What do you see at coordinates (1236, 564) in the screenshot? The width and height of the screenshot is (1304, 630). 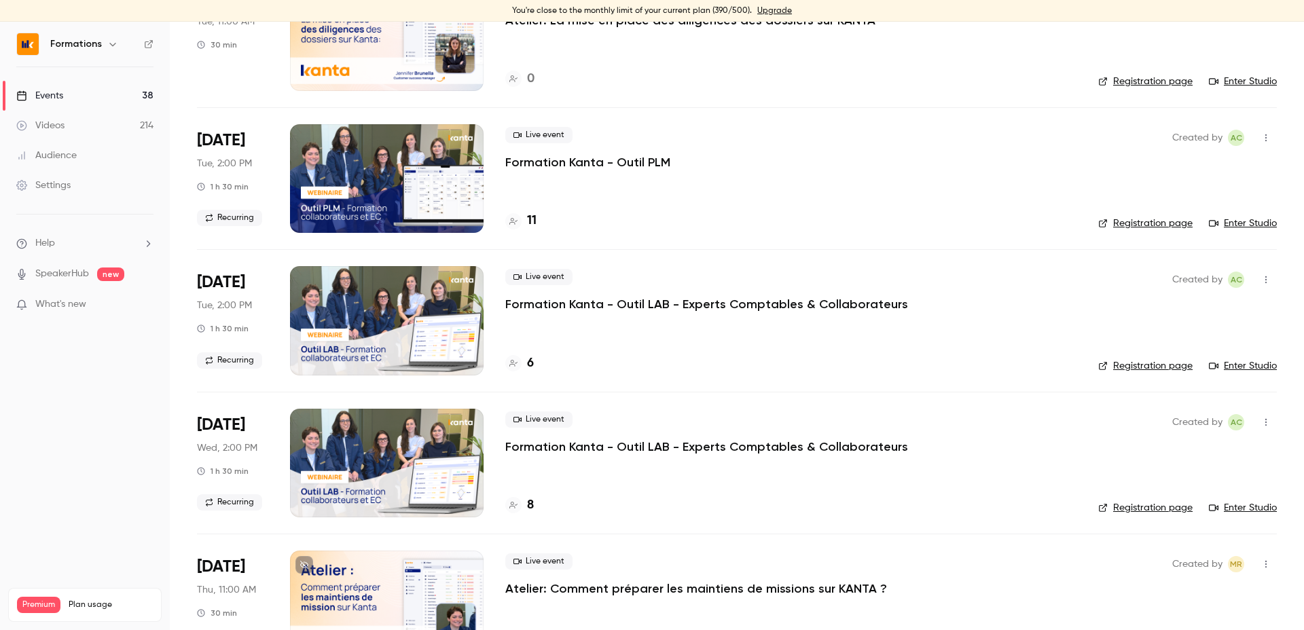 I see `span: MR` at bounding box center [1236, 564].